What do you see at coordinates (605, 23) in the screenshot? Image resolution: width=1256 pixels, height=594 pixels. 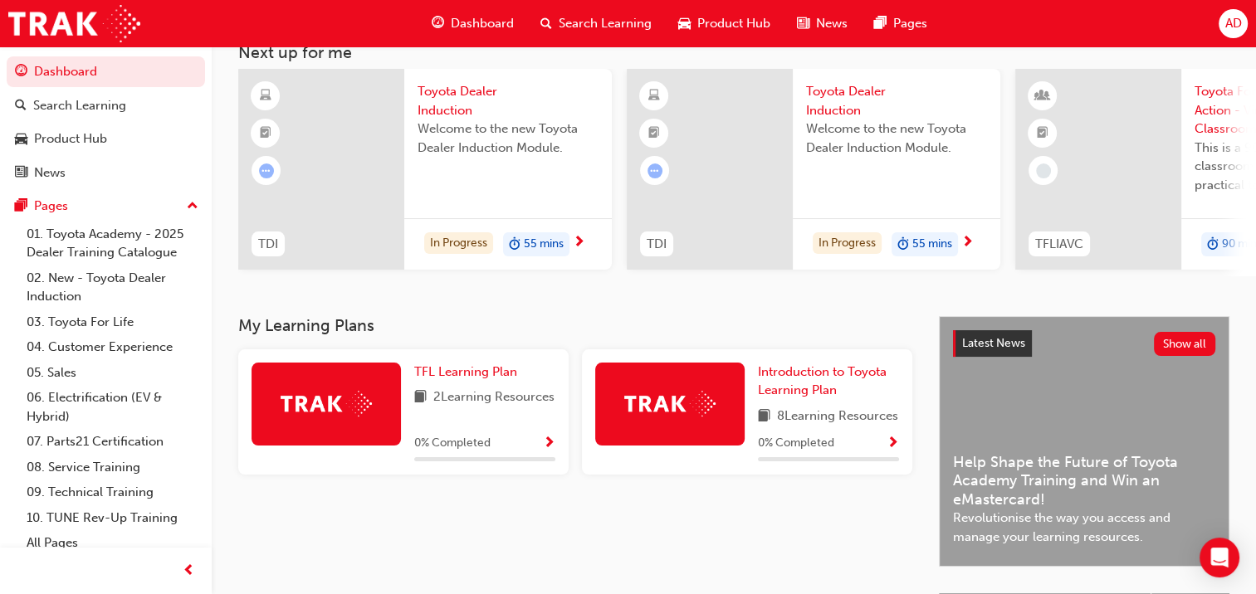 I see `span: Search Learning` at bounding box center [605, 23].